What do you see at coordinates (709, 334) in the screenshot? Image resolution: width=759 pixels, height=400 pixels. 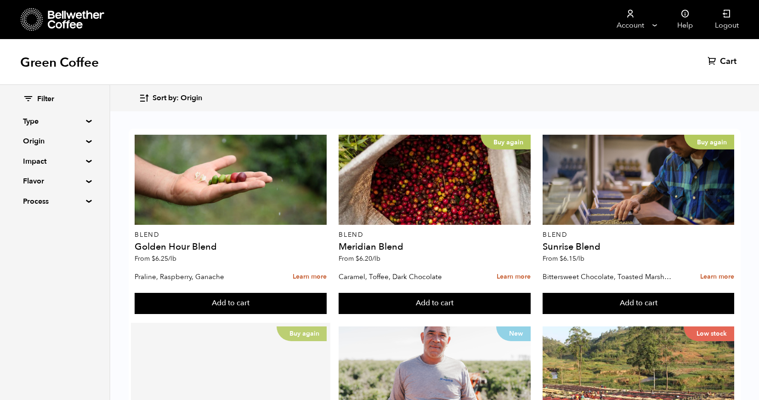 I see `p: Low stock` at bounding box center [709, 334].